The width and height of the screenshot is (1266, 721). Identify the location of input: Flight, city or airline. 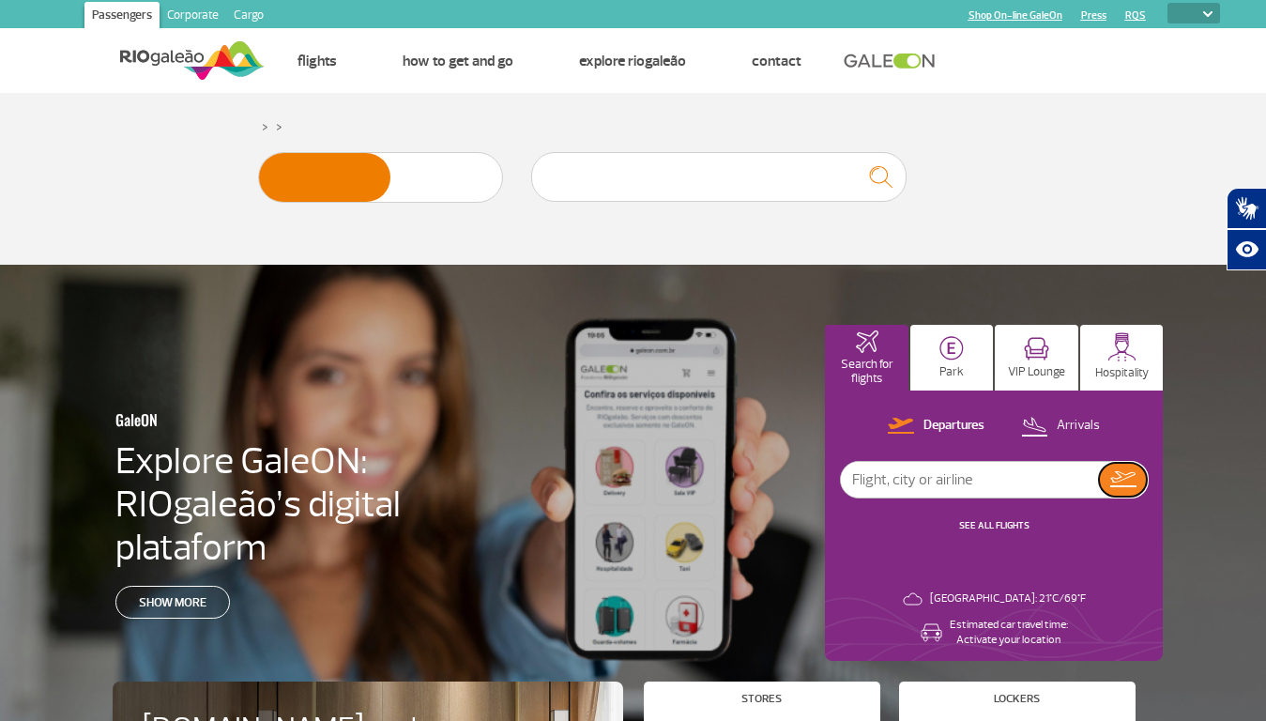
(969, 479).